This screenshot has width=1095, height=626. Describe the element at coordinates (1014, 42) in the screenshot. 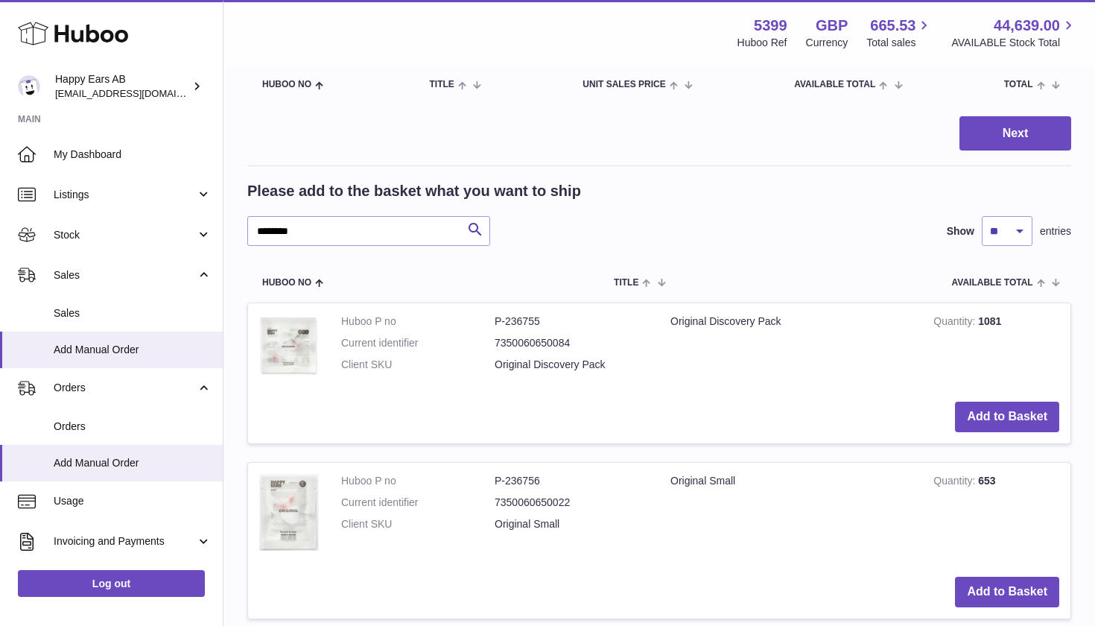

I see `span: AVAILABLE Stock Total` at that location.